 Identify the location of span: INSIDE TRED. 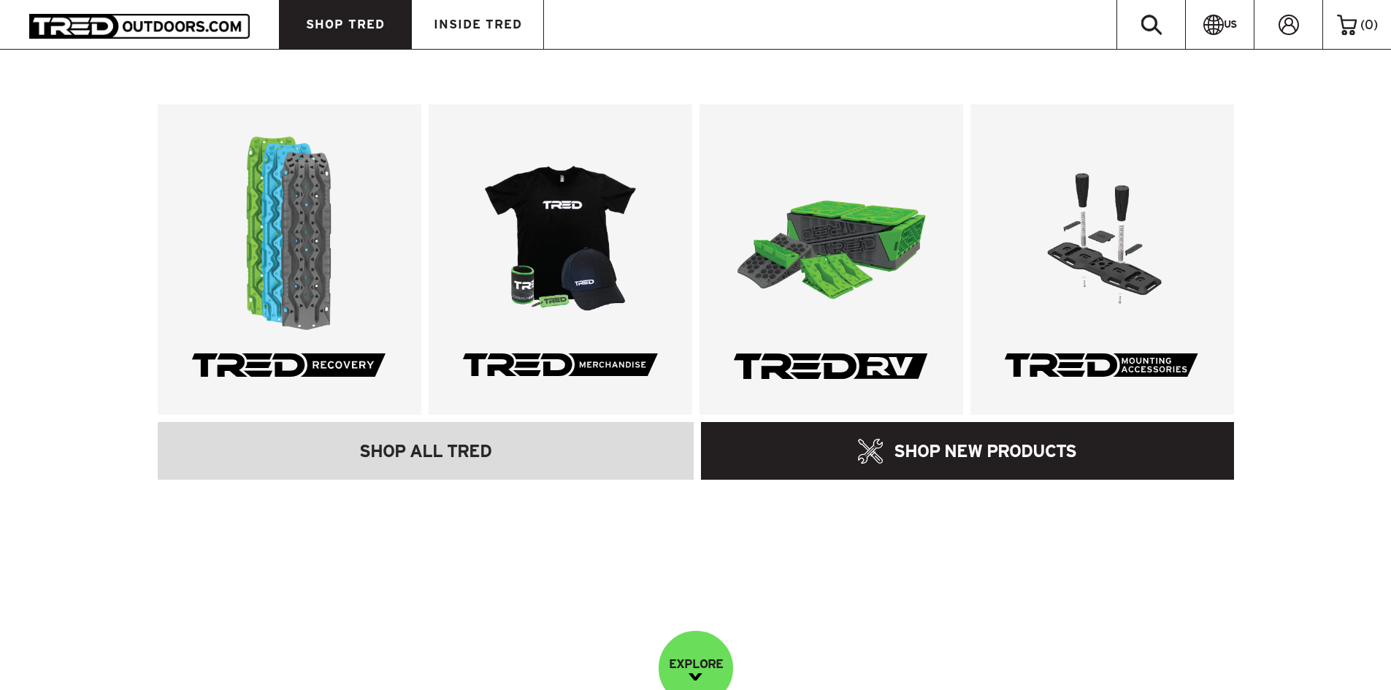
(478, 24).